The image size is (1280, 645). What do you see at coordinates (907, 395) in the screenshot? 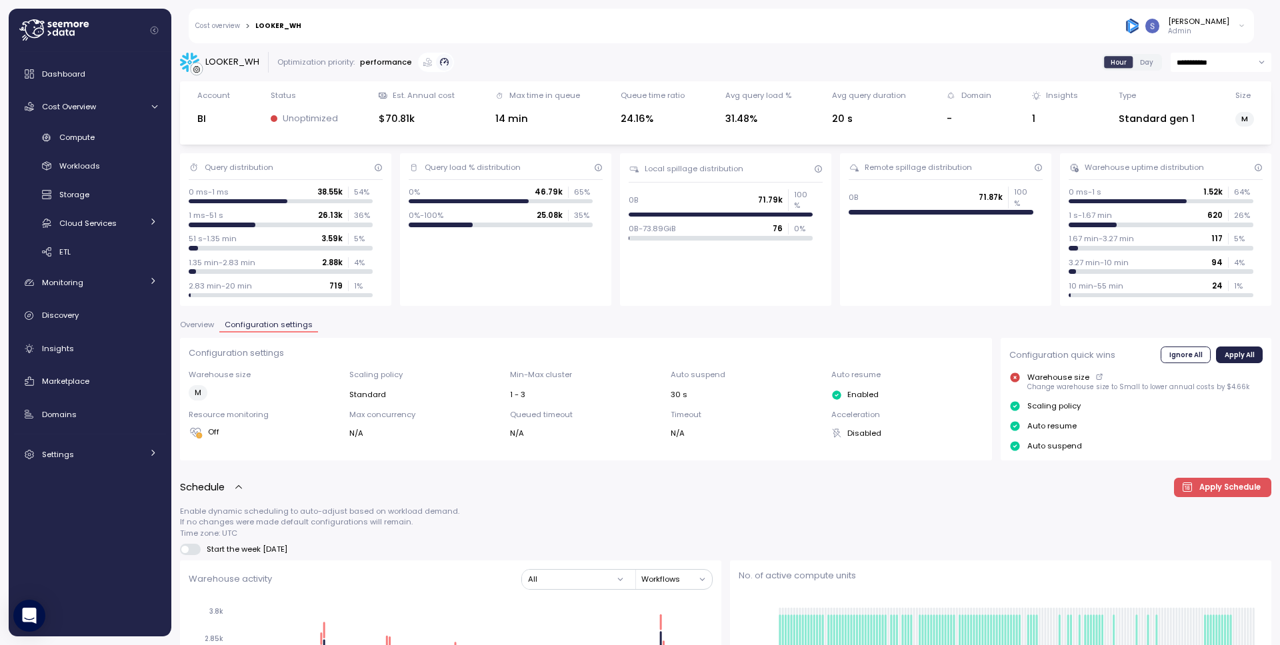
I see `div: Enabled` at bounding box center [907, 395].